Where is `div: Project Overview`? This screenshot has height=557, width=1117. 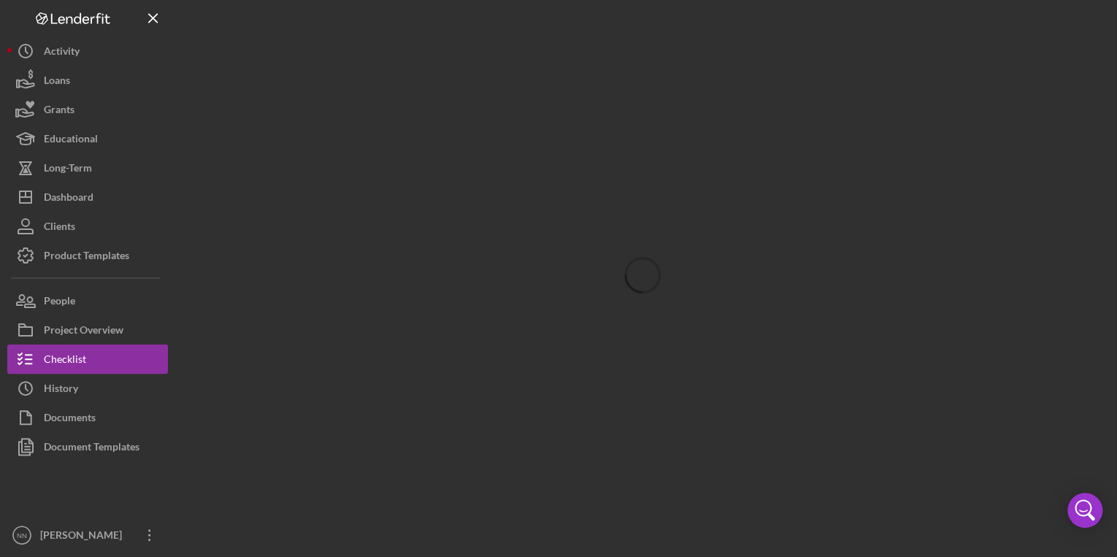
div: Project Overview is located at coordinates (83, 331).